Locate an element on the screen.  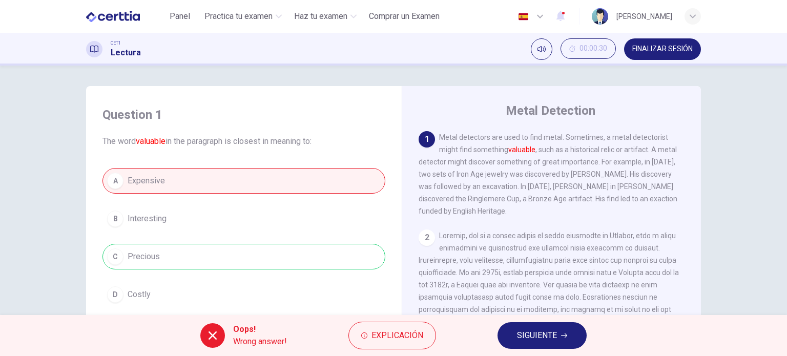
span: 00:00:30 is located at coordinates (593, 49).